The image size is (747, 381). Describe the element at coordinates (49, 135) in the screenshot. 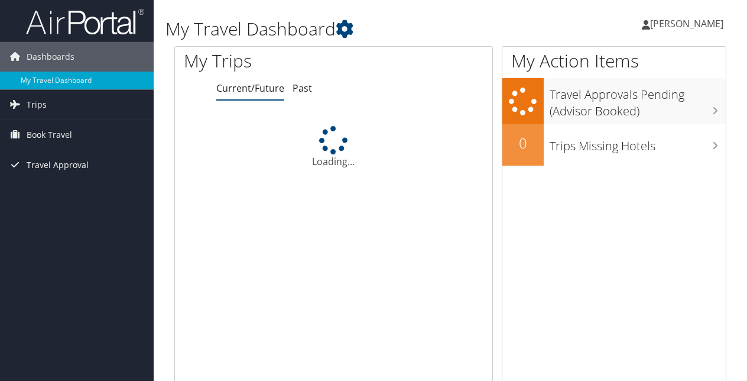

I see `span: Book Travel` at that location.